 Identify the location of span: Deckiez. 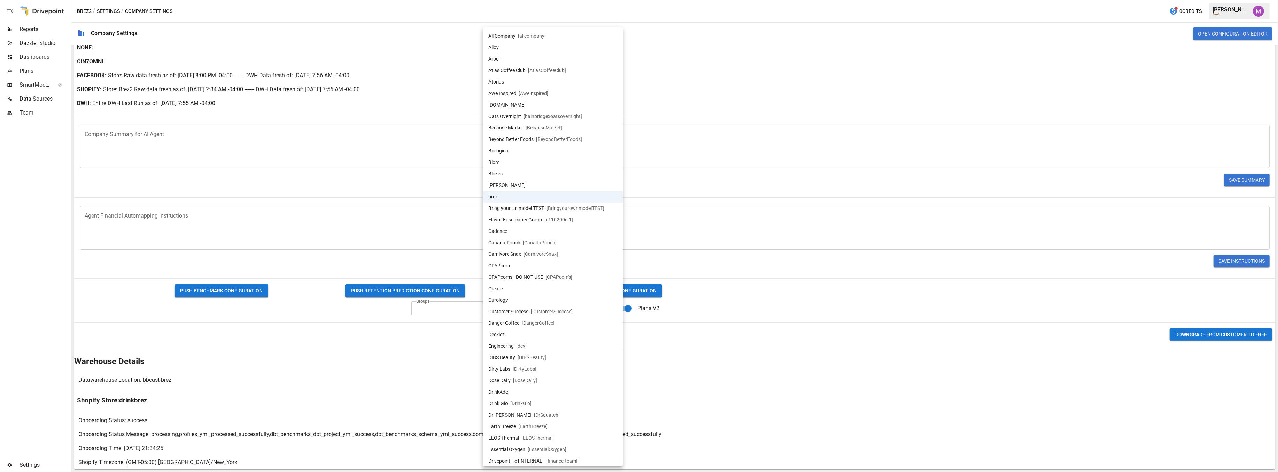
(496, 335).